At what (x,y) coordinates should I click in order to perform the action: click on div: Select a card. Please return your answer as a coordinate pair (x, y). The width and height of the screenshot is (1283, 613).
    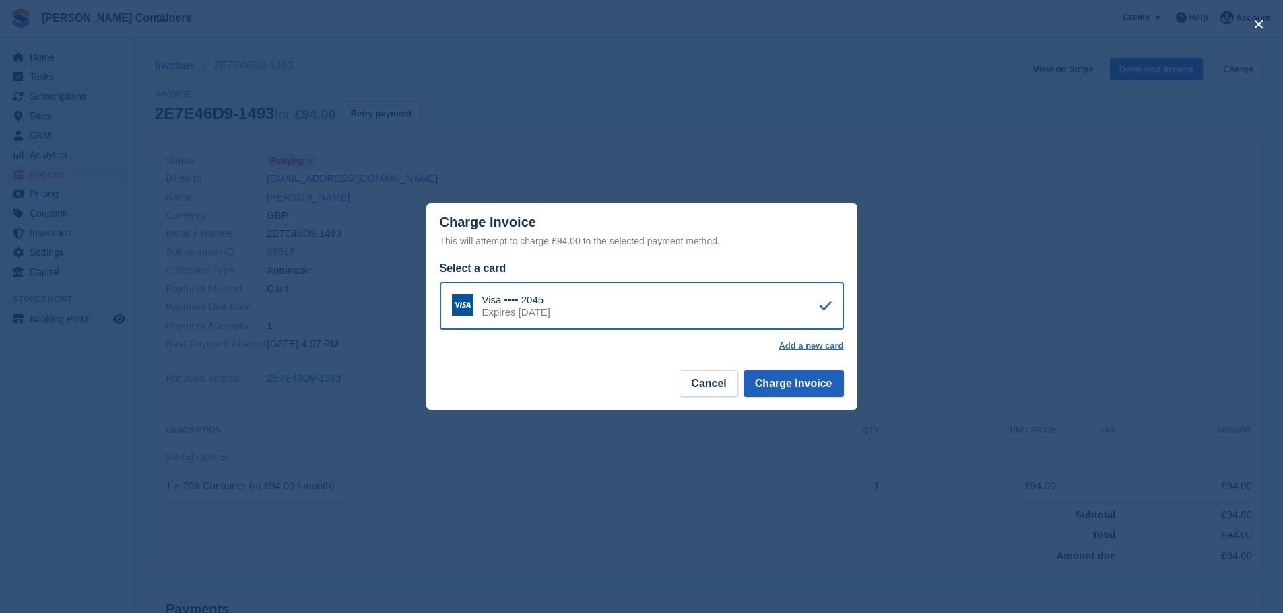
    Looking at the image, I should click on (642, 269).